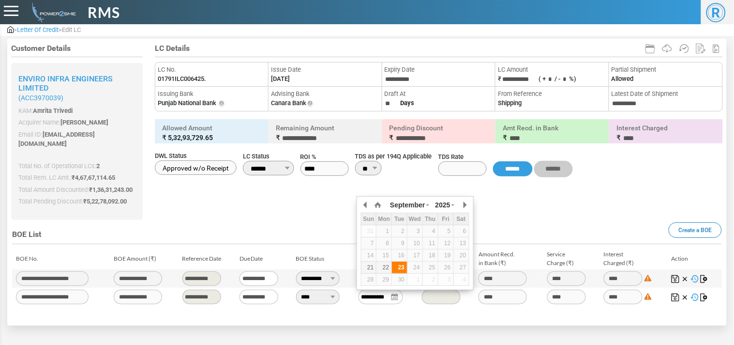 The image size is (734, 345). I want to click on div: 29, so click(384, 279).